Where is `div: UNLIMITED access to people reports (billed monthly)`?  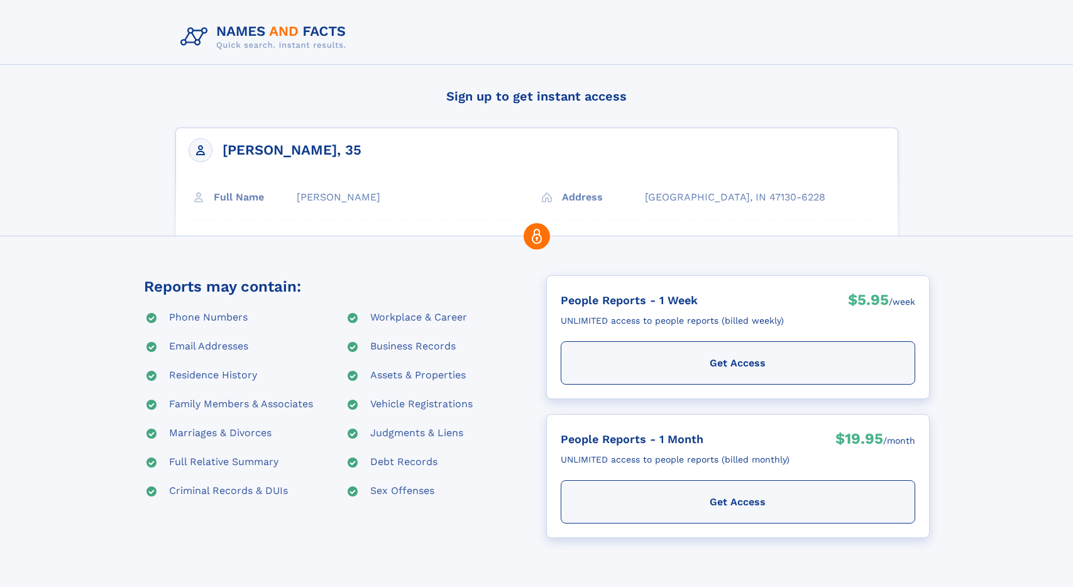
div: UNLIMITED access to people reports (billed monthly) is located at coordinates (675, 460).